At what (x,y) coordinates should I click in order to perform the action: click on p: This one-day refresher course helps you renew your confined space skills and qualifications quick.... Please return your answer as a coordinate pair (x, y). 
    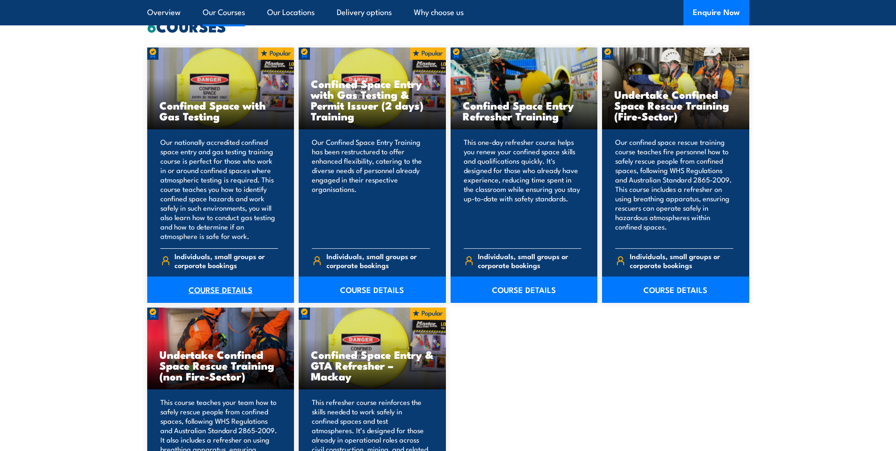
    Looking at the image, I should click on (523, 189).